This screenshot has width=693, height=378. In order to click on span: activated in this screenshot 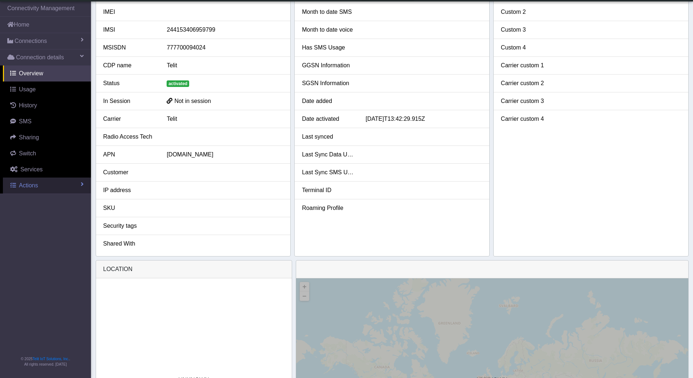, I will do `click(178, 84)`.